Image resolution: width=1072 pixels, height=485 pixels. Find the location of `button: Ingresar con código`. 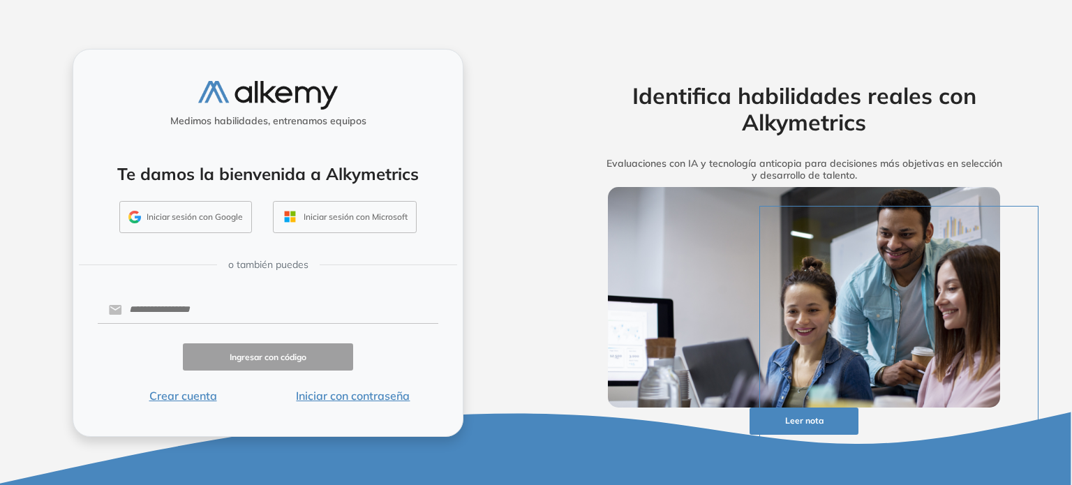

button: Ingresar con código is located at coordinates (268, 357).